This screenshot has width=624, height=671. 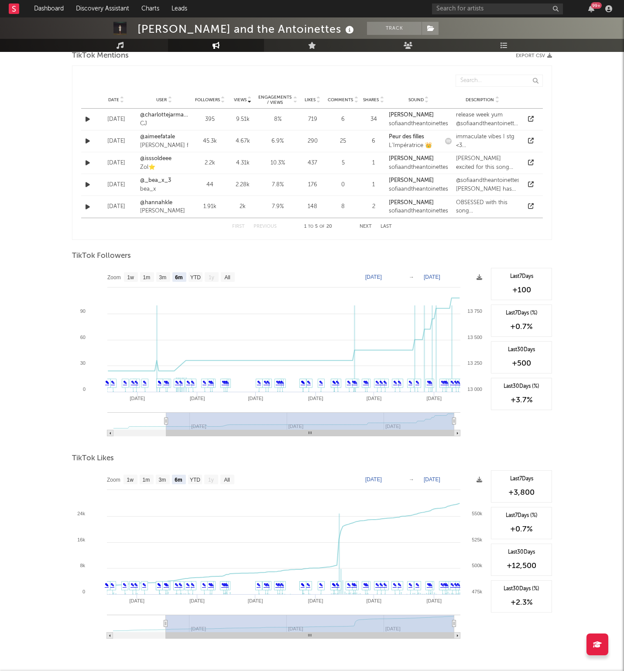 I want to click on div: 34, so click(x=374, y=120).